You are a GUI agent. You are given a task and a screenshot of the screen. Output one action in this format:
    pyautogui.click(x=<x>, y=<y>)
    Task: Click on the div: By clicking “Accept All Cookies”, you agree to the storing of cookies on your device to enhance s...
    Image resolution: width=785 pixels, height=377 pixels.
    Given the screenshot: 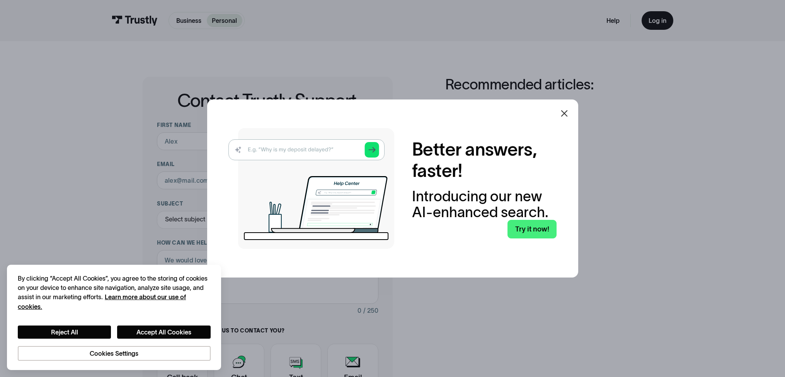 What is the action you would take?
    pyautogui.click(x=114, y=292)
    